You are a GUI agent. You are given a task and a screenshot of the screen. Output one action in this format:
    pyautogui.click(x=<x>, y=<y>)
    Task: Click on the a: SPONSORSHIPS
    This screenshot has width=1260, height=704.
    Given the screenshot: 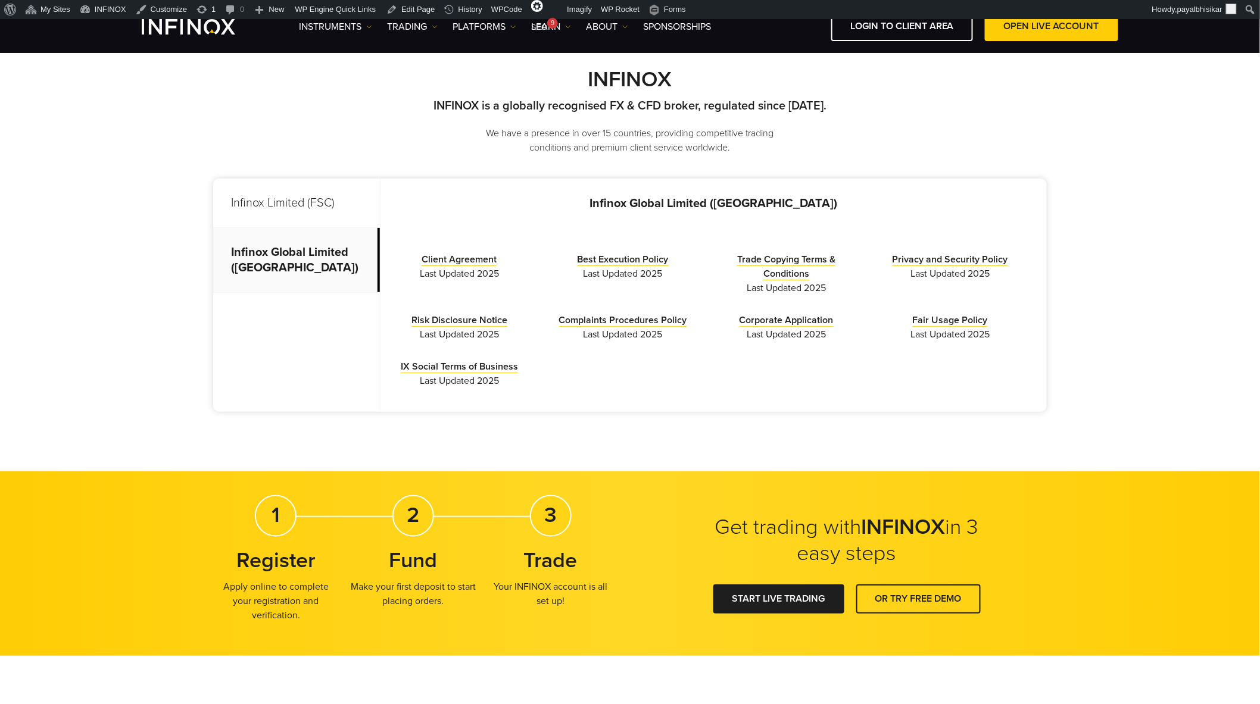 What is the action you would take?
    pyautogui.click(x=677, y=27)
    